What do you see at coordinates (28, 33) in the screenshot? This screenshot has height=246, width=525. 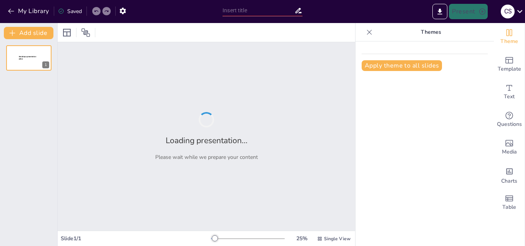 I see `button: Add slide` at bounding box center [28, 33].